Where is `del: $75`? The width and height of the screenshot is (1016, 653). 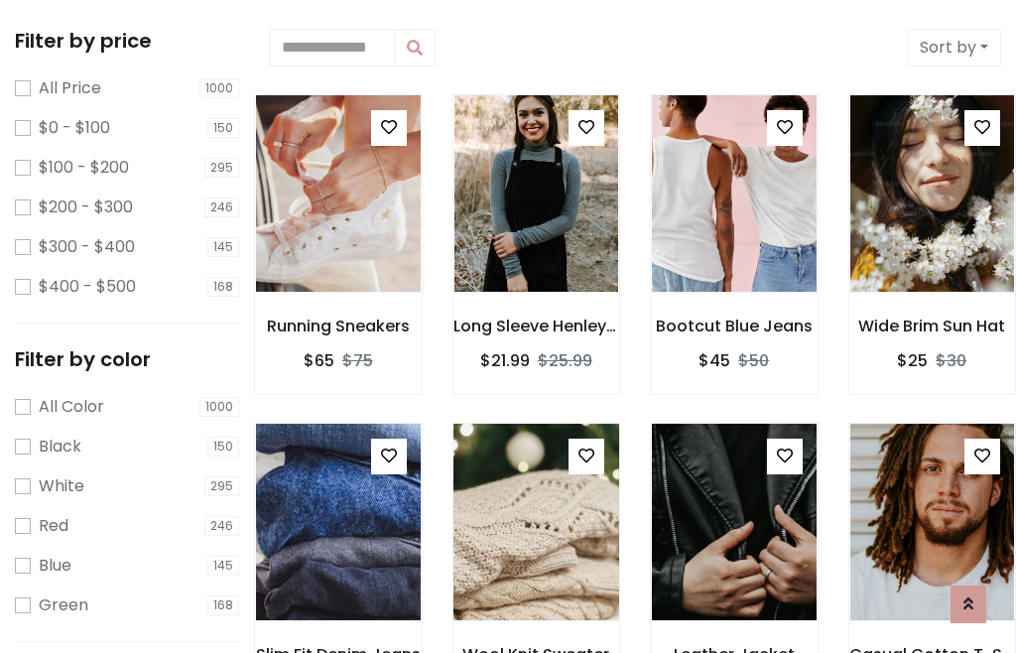
del: $75 is located at coordinates (357, 360).